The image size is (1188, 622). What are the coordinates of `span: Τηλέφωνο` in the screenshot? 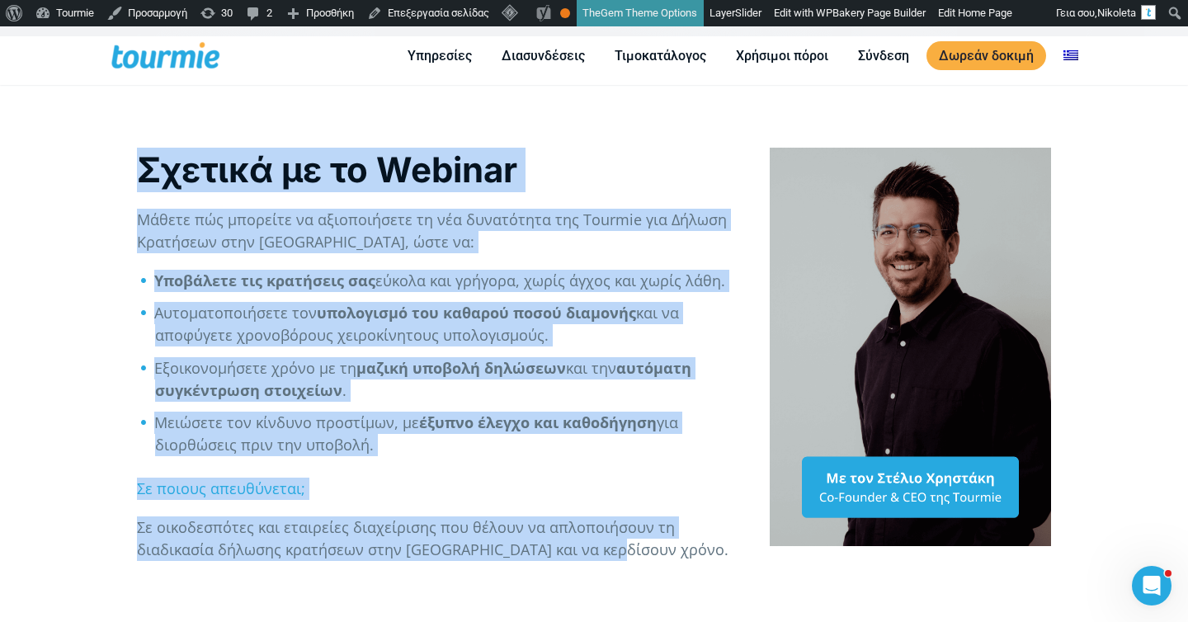 It's located at (373, 75).